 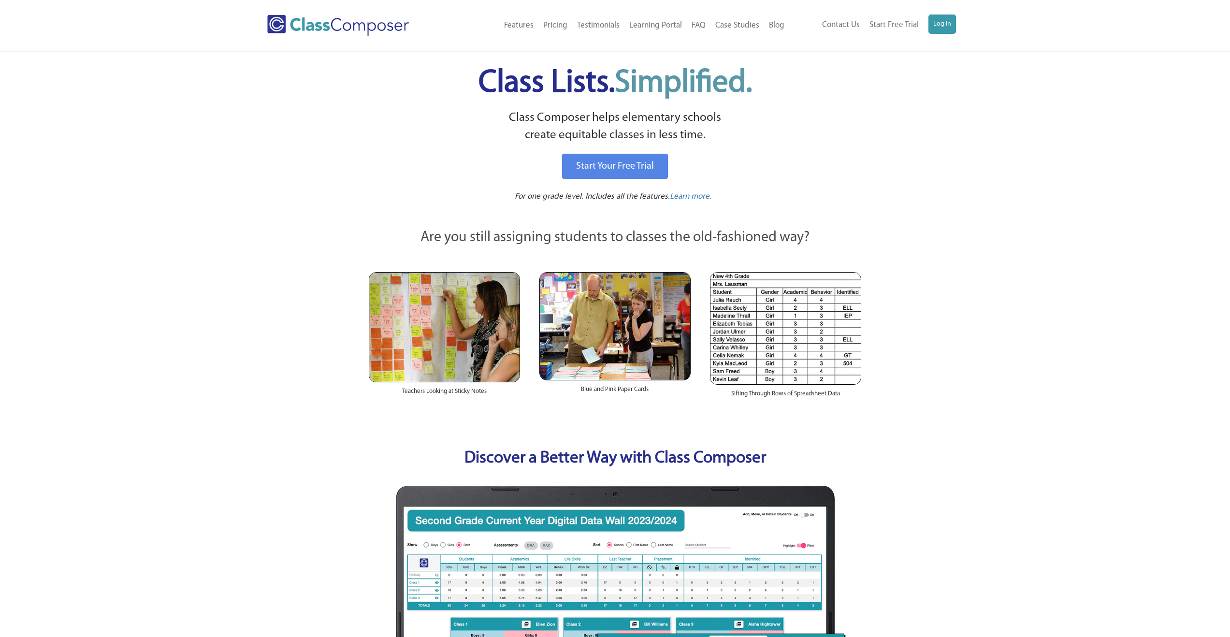 What do you see at coordinates (690, 197) in the screenshot?
I see `a: Learn more.` at bounding box center [690, 197].